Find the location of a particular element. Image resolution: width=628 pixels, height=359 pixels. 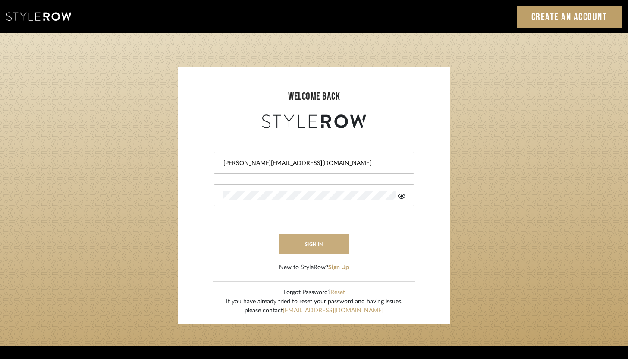

button: Sign Up is located at coordinates (339, 267).